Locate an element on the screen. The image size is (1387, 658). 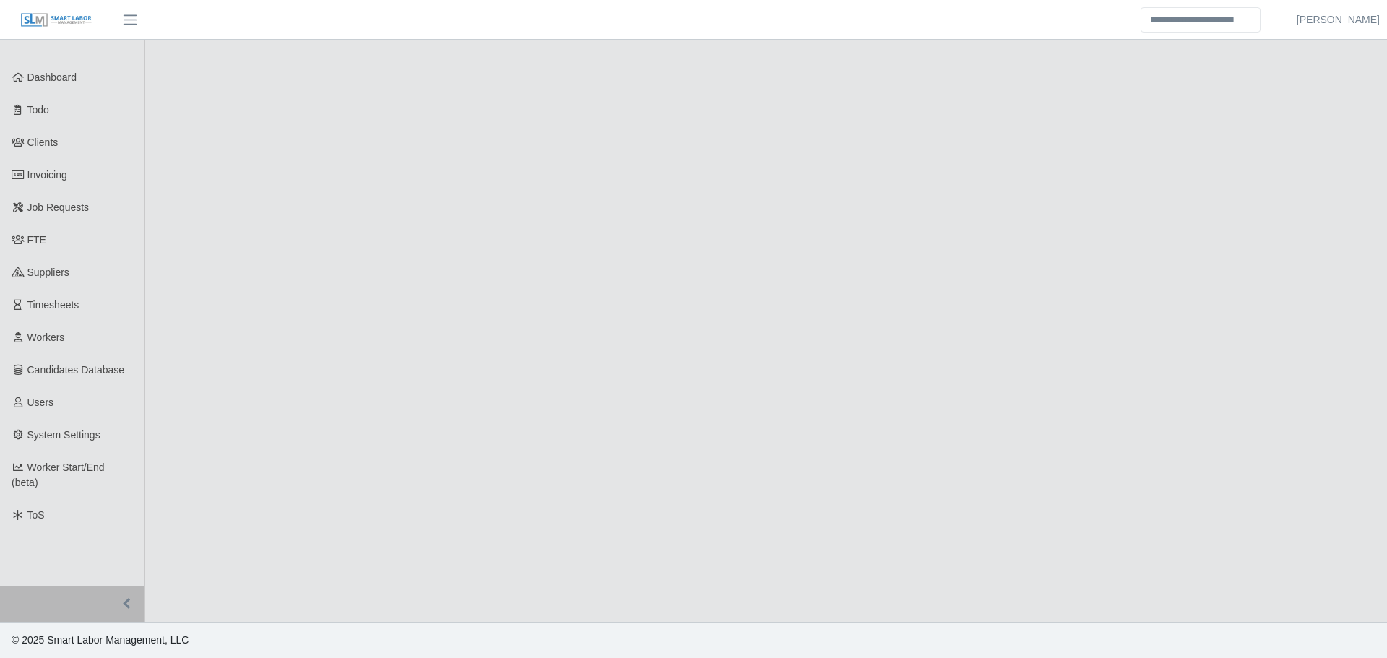
span: Todo is located at coordinates (38, 110).